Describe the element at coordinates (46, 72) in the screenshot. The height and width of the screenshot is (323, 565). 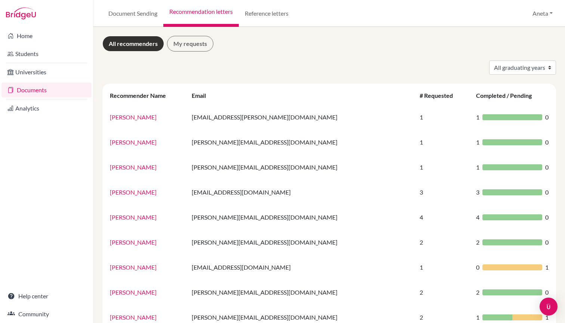
I see `a: Universities` at that location.